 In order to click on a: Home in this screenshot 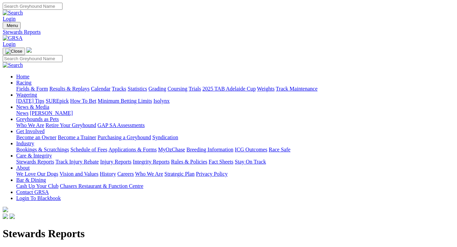, I will do `click(23, 76)`.